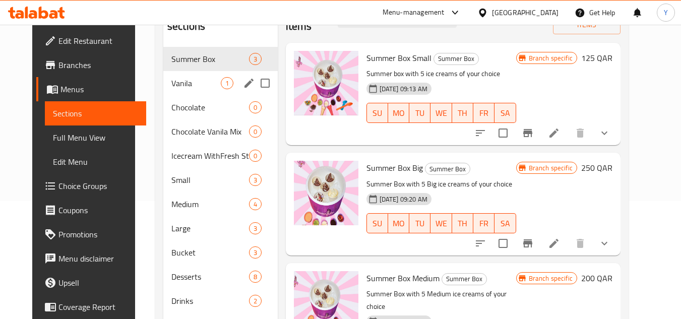  Describe the element at coordinates (580, 243) in the screenshot. I see `button: delete` at that location.